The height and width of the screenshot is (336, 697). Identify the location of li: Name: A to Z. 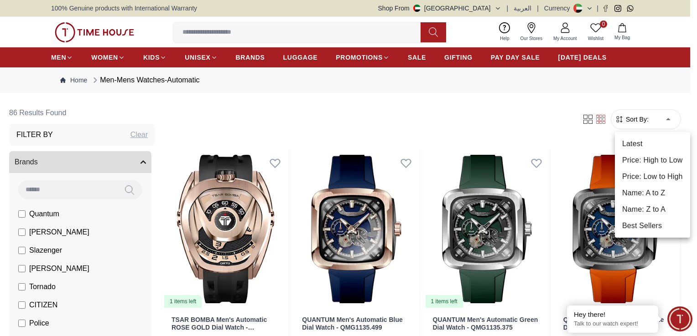
(652, 193).